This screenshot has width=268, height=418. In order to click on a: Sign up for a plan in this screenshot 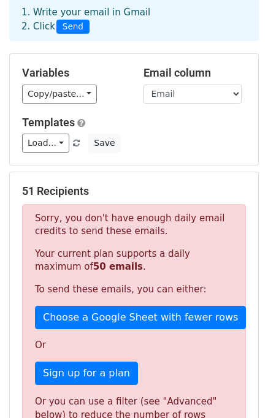, I will do `click(86, 374)`.